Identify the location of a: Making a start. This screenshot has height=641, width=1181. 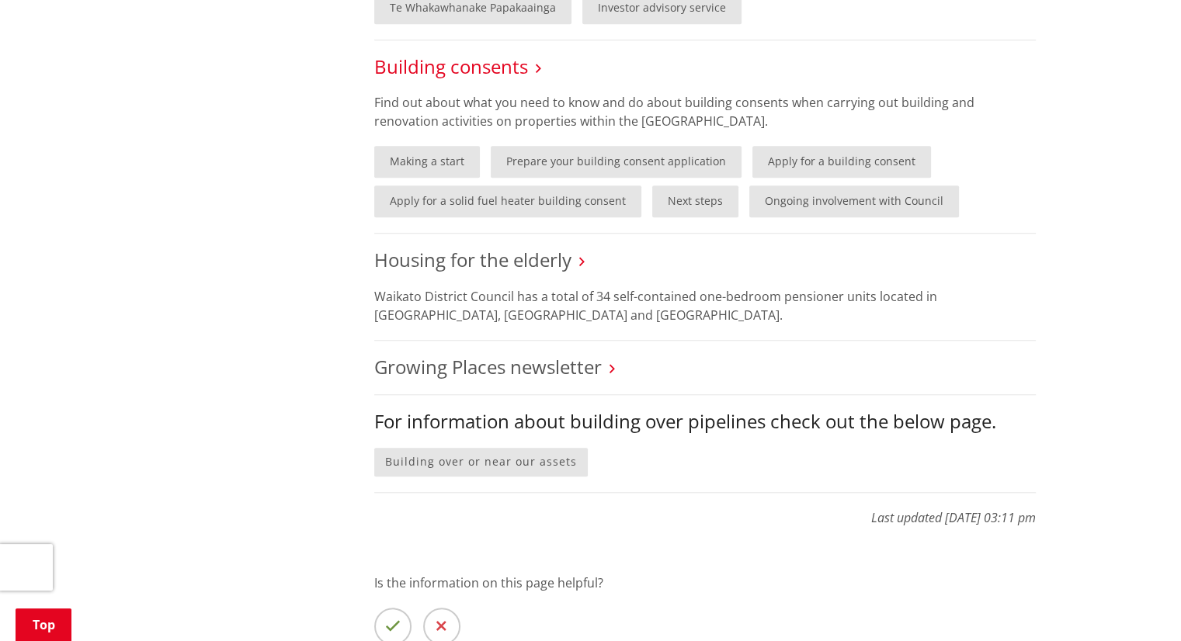
(427, 161).